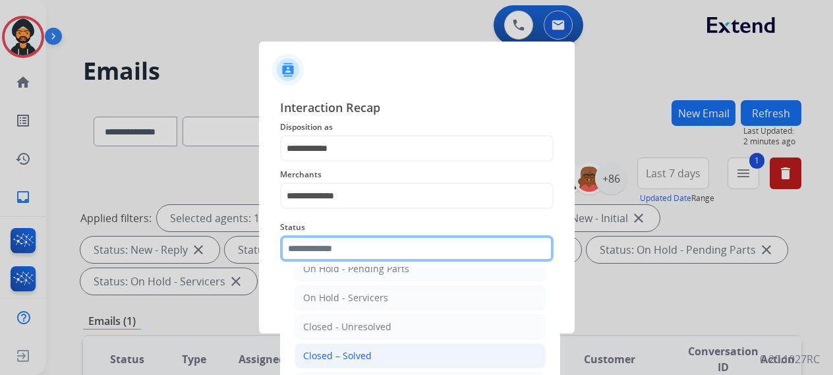 This screenshot has width=833, height=375. Describe the element at coordinates (416, 127) in the screenshot. I see `span: Disposition as` at that location.